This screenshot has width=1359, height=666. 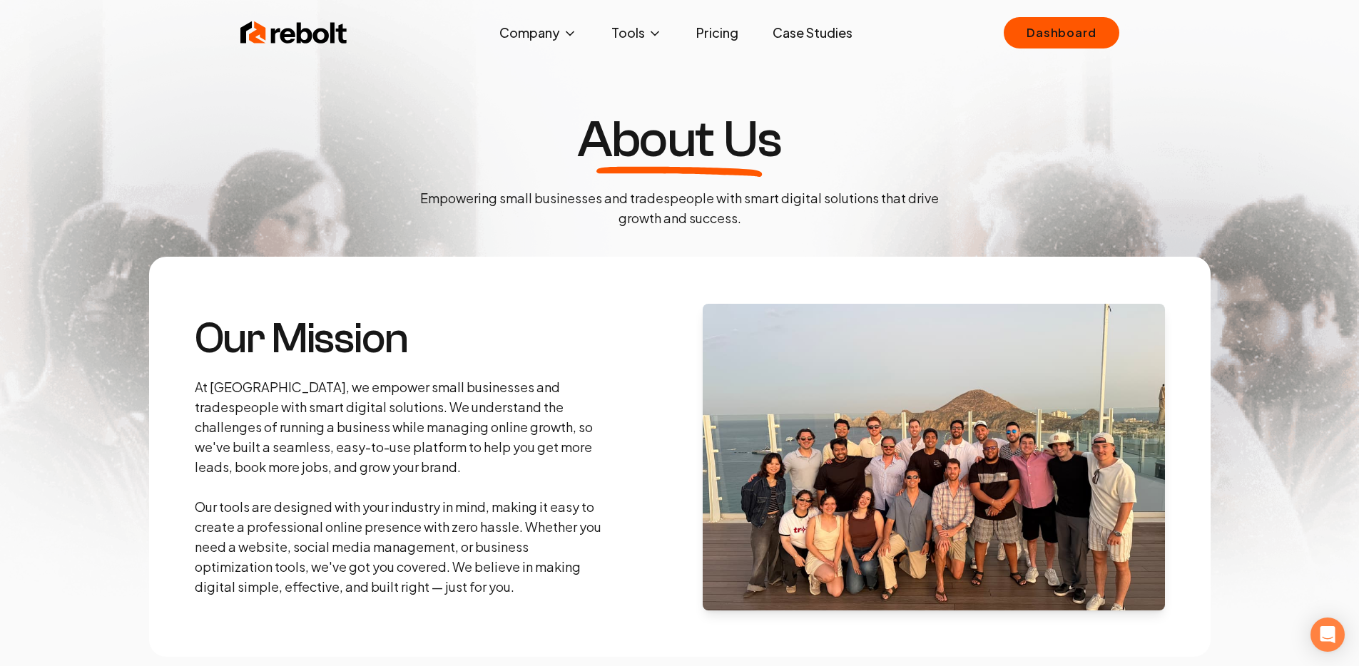 I want to click on img: About, so click(x=934, y=457).